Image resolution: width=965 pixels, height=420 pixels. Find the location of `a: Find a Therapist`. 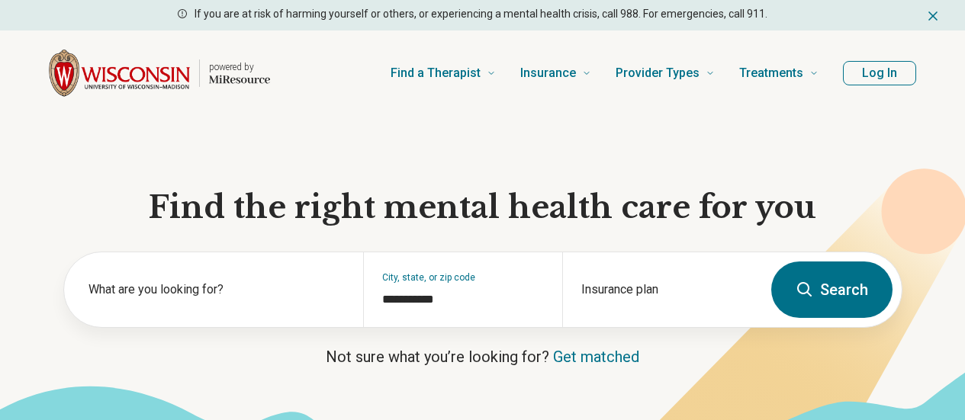

a: Find a Therapist is located at coordinates (443, 73).